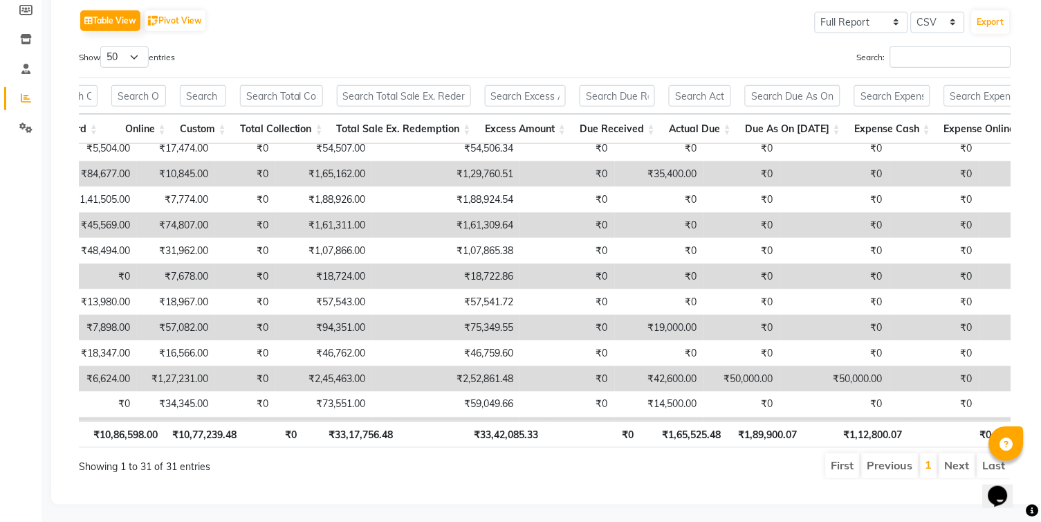  I want to click on td: ₹2,45,463.00, so click(324, 378).